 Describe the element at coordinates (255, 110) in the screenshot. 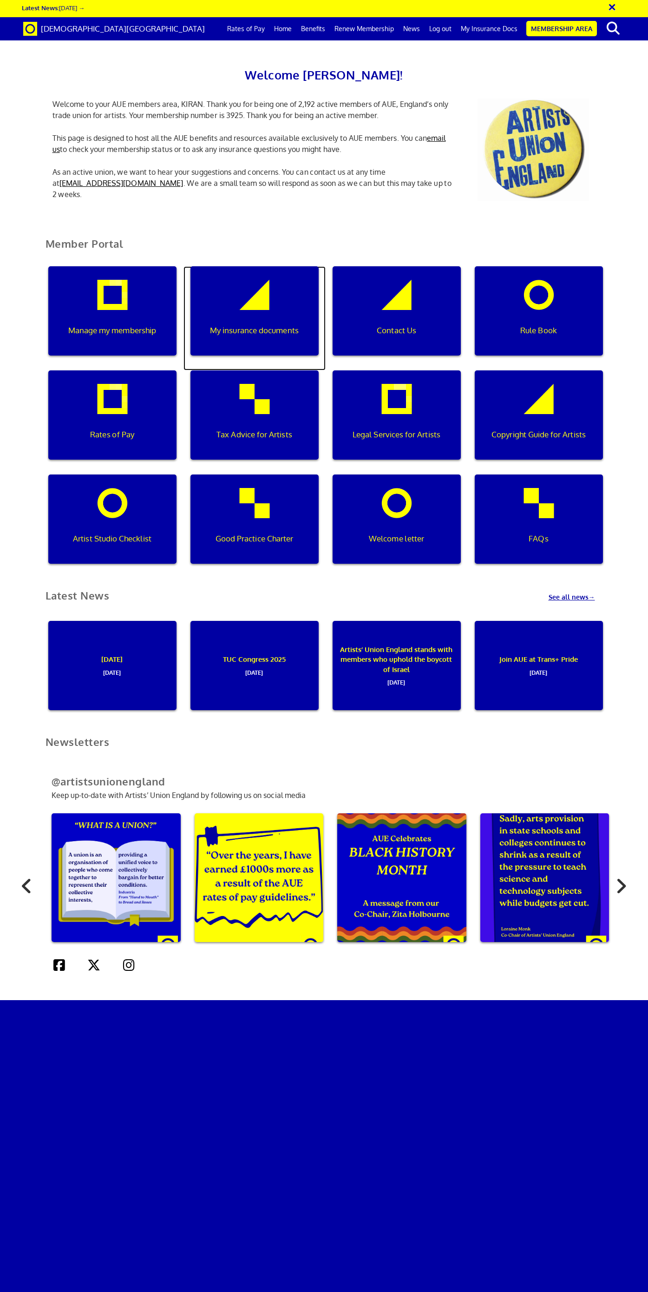

I see `p: Welcome to your AUE members area, KIRAN. Thank you for being one of 2,192 active members of AUE, ...` at that location.